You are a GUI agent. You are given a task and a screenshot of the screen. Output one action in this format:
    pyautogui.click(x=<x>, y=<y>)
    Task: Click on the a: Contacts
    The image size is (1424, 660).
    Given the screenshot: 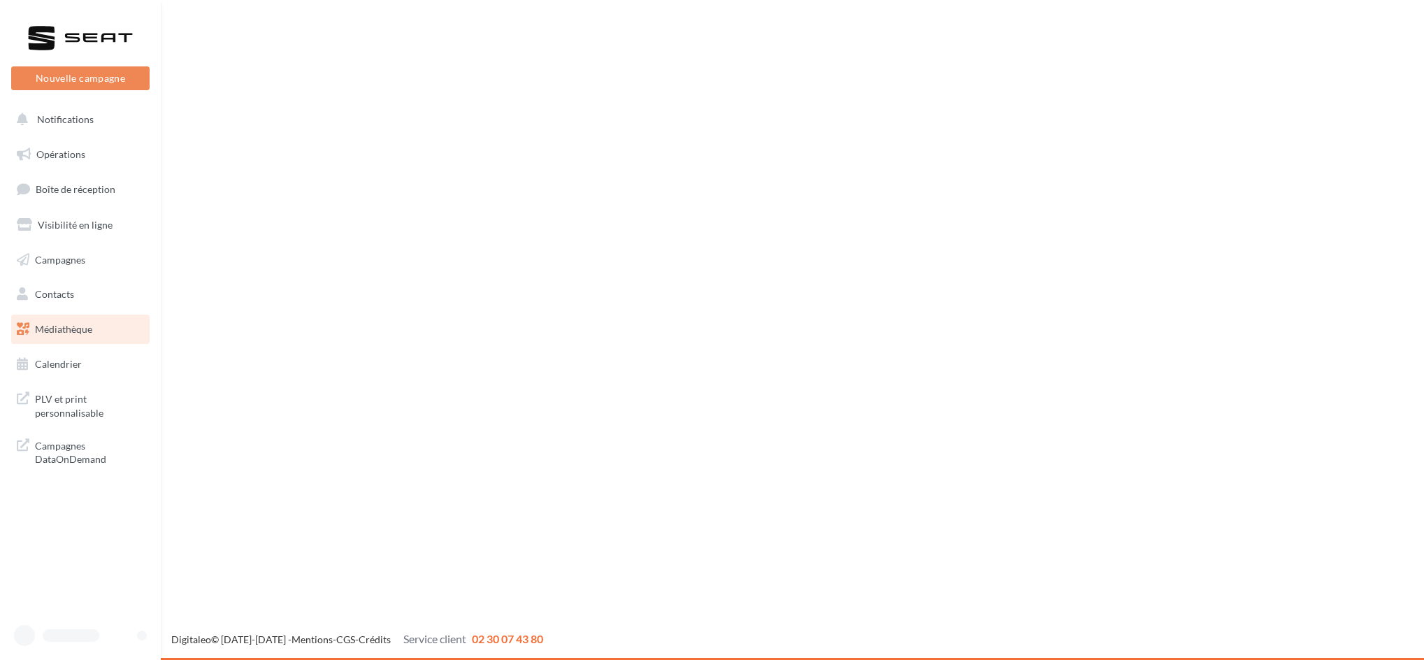 What is the action you would take?
    pyautogui.click(x=80, y=294)
    